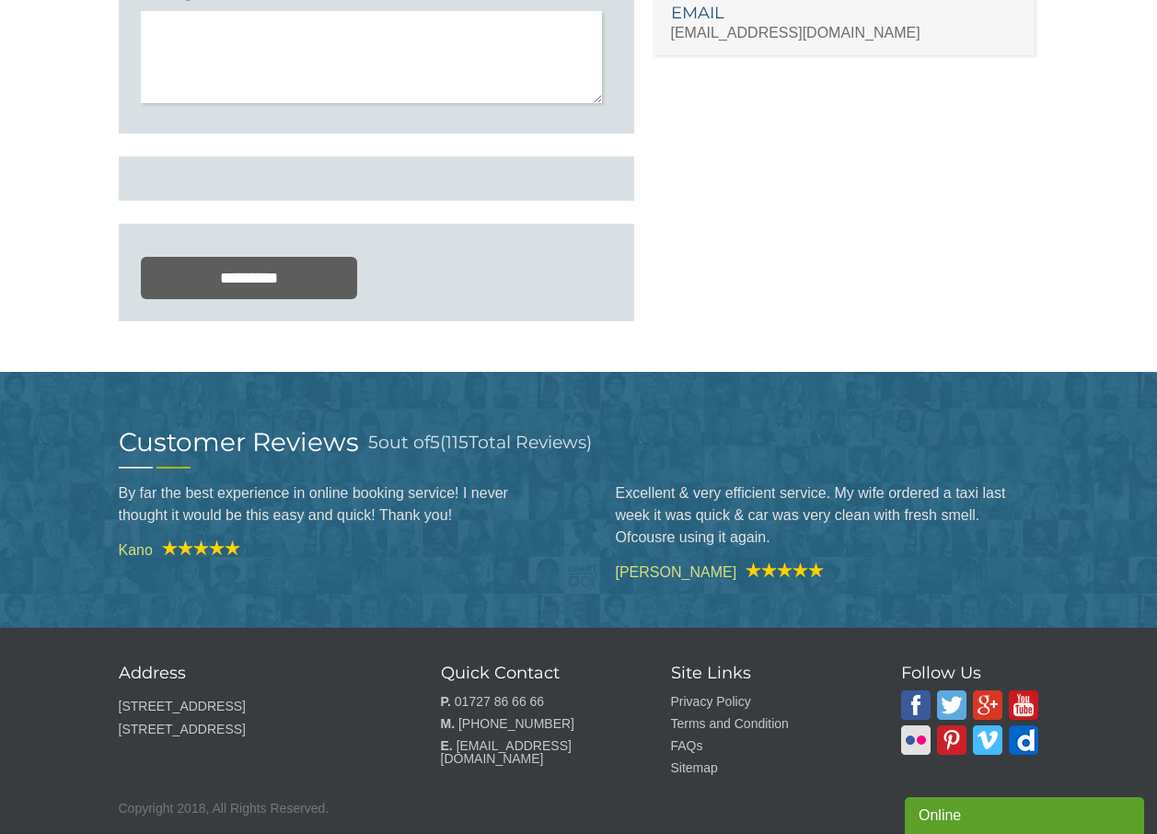 The width and height of the screenshot is (1157, 834). Describe the element at coordinates (446, 702) in the screenshot. I see `strong: P.` at that location.